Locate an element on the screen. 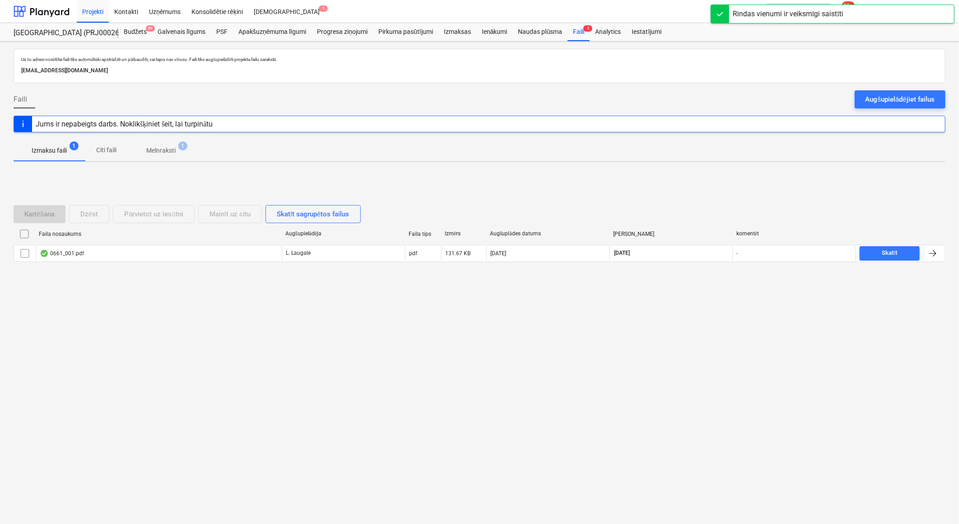 Image resolution: width=959 pixels, height=524 pixels. button: Skatīt sagrupētos failus is located at coordinates (313, 214).